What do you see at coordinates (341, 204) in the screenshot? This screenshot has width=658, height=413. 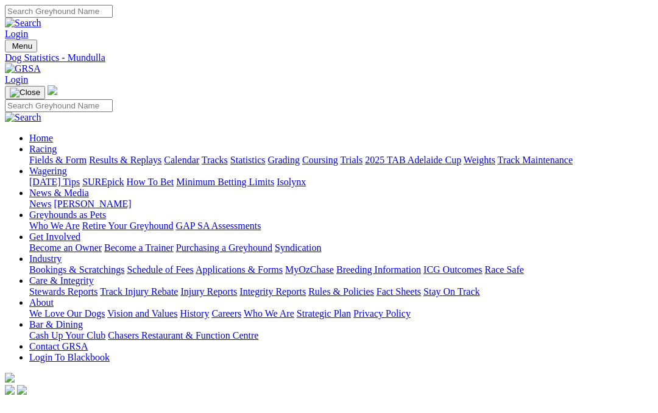 I see `div: News & Media` at bounding box center [341, 204].